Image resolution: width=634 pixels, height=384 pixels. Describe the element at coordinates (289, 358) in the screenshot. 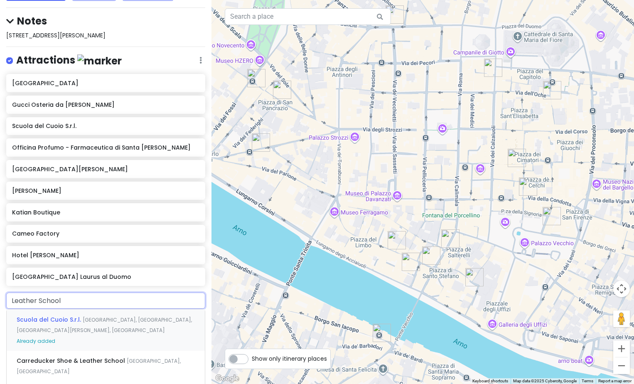

I see `span: Show only itinerary places` at that location.